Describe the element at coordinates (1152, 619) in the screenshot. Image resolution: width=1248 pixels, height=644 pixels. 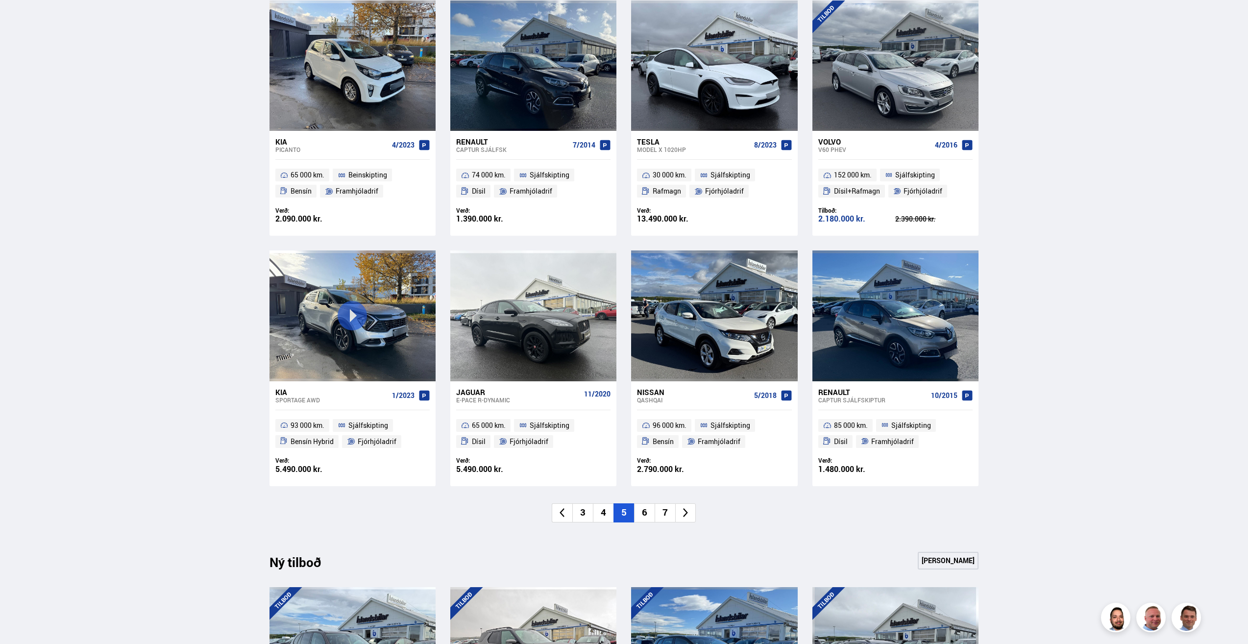
I see `img: siFngHWaQ9KaOqBr.png` at that location.